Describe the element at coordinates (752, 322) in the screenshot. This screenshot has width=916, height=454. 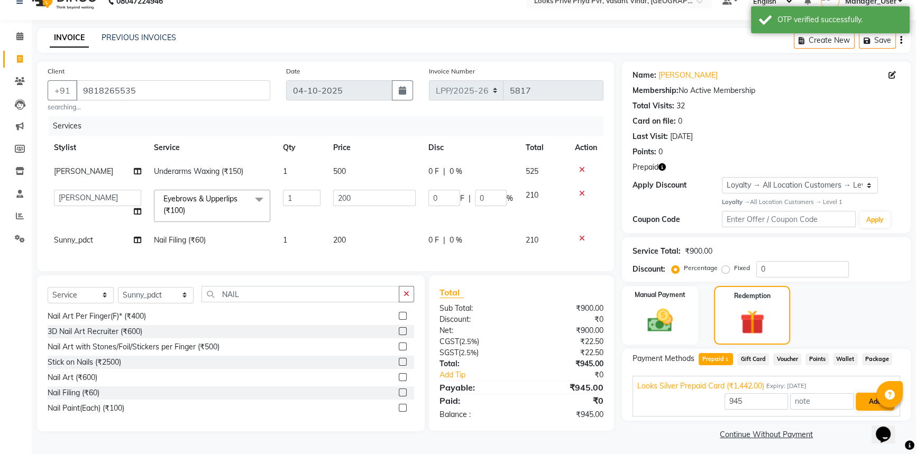
I see `img: _gift.svg` at that location.